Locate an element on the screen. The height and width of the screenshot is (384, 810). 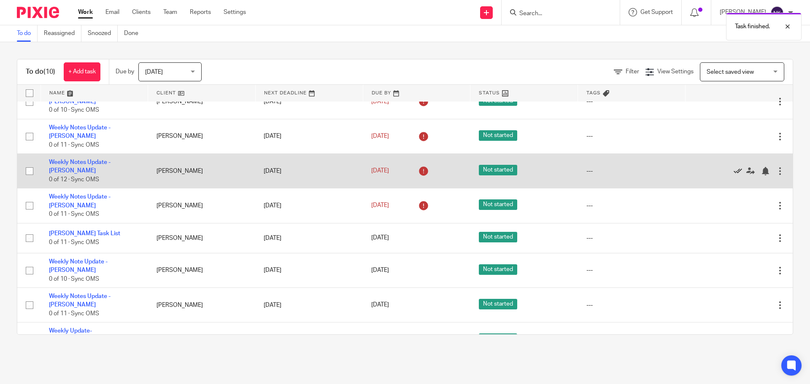
span: View Settings is located at coordinates (676, 72).